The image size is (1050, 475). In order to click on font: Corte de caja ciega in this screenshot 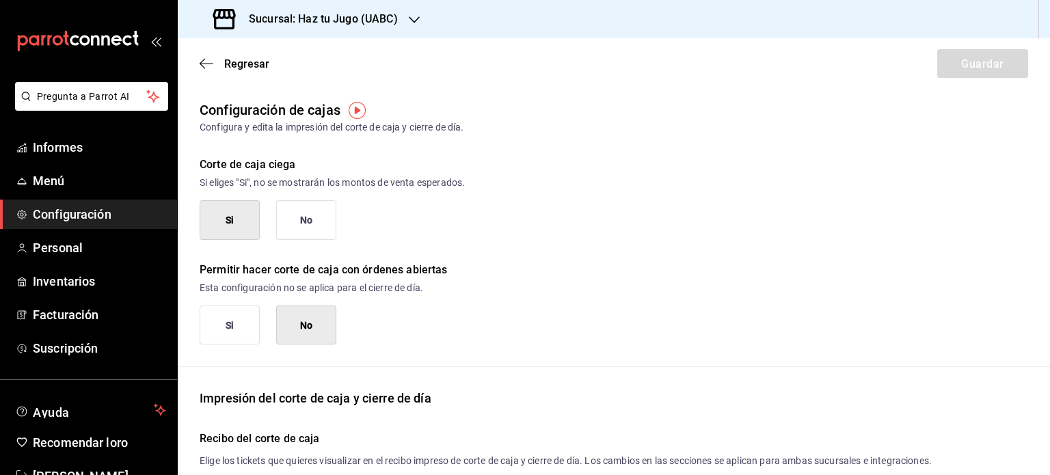, I will do `click(247, 164)`.